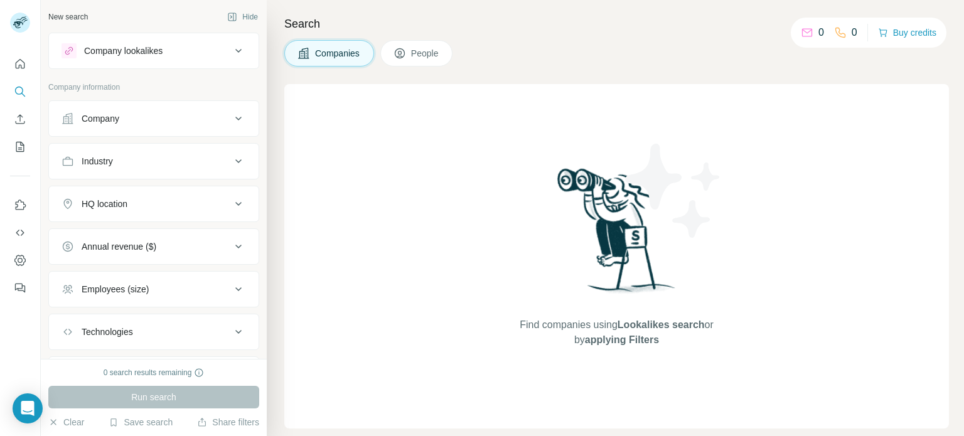  Describe the element at coordinates (20, 260) in the screenshot. I see `button: Dashboard` at that location.